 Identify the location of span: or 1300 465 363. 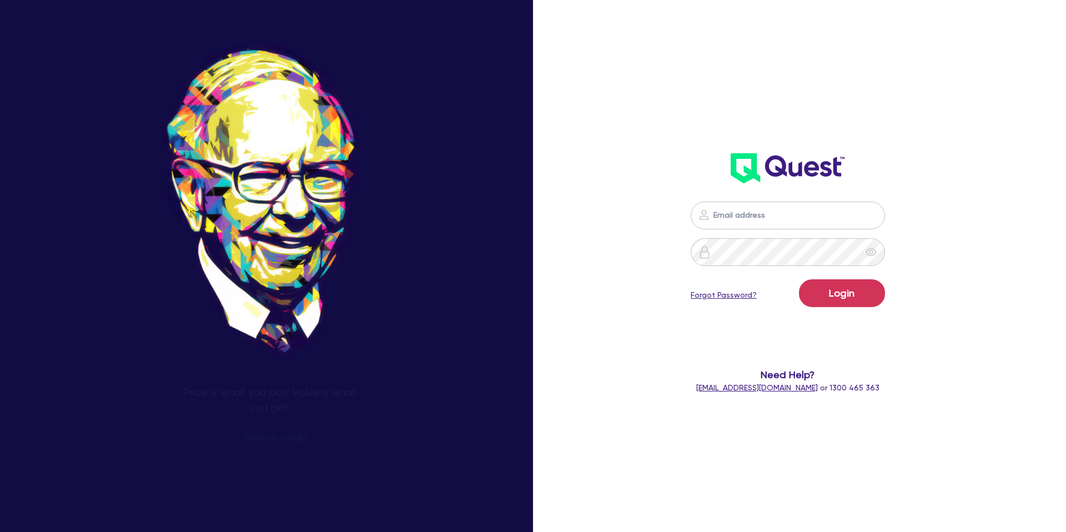
(788, 388).